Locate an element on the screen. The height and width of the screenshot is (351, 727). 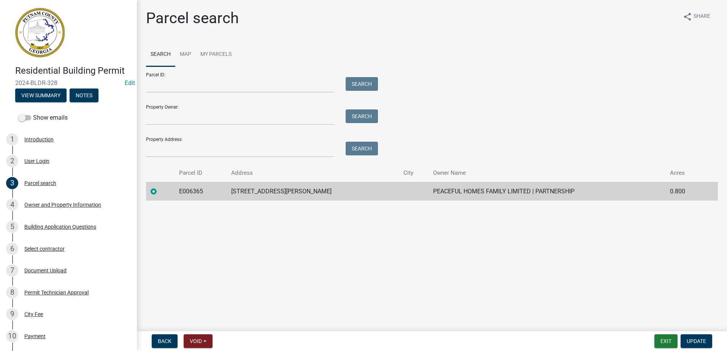
label: Show emails is located at coordinates (43, 118).